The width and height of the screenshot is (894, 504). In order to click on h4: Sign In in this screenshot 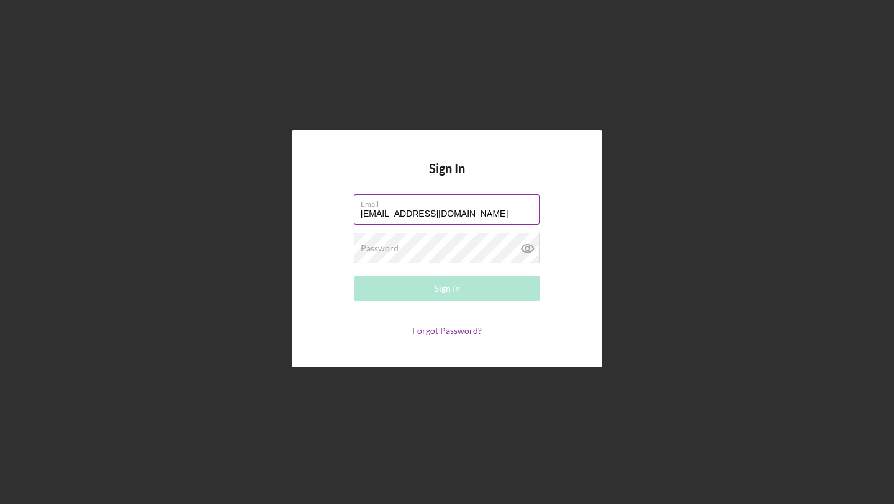, I will do `click(447, 177)`.